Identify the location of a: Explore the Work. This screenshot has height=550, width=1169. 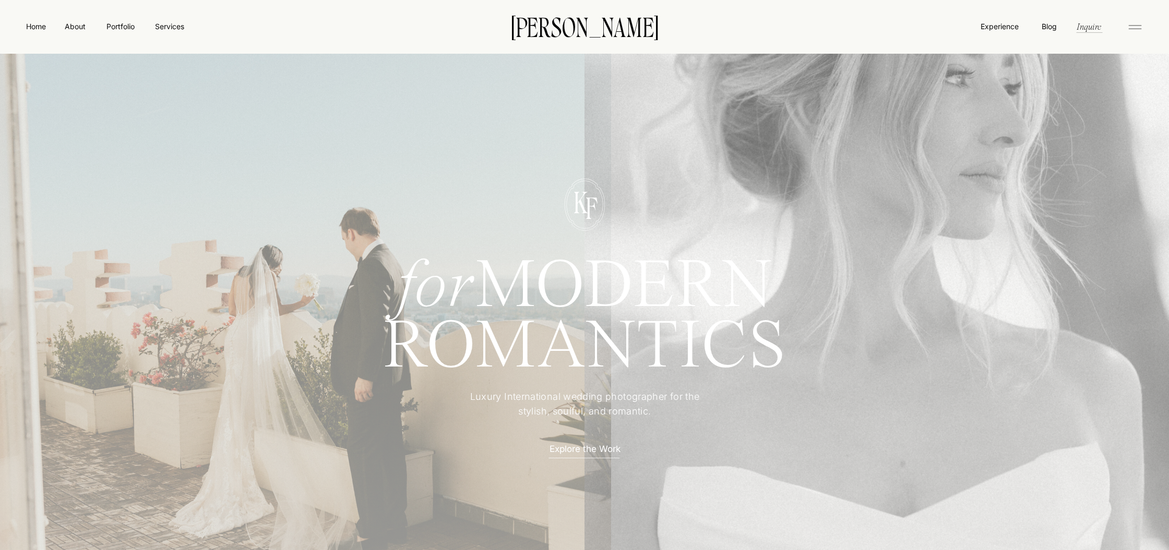
(584, 448).